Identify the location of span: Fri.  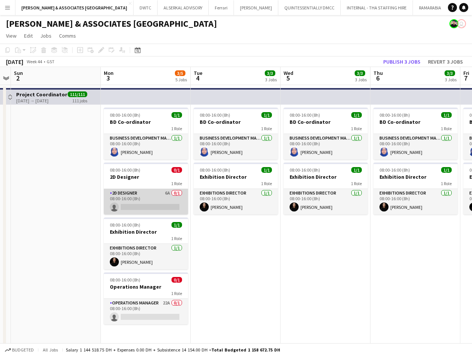
(466, 73).